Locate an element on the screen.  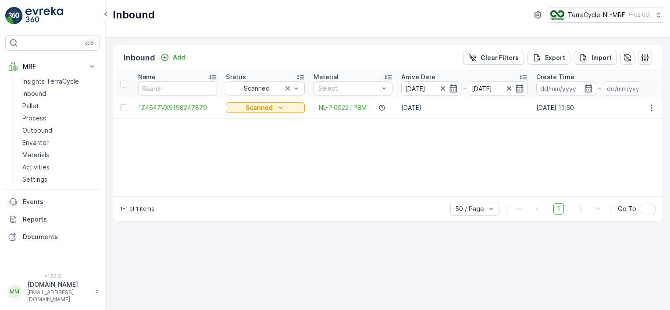
p: Material is located at coordinates (326, 77).